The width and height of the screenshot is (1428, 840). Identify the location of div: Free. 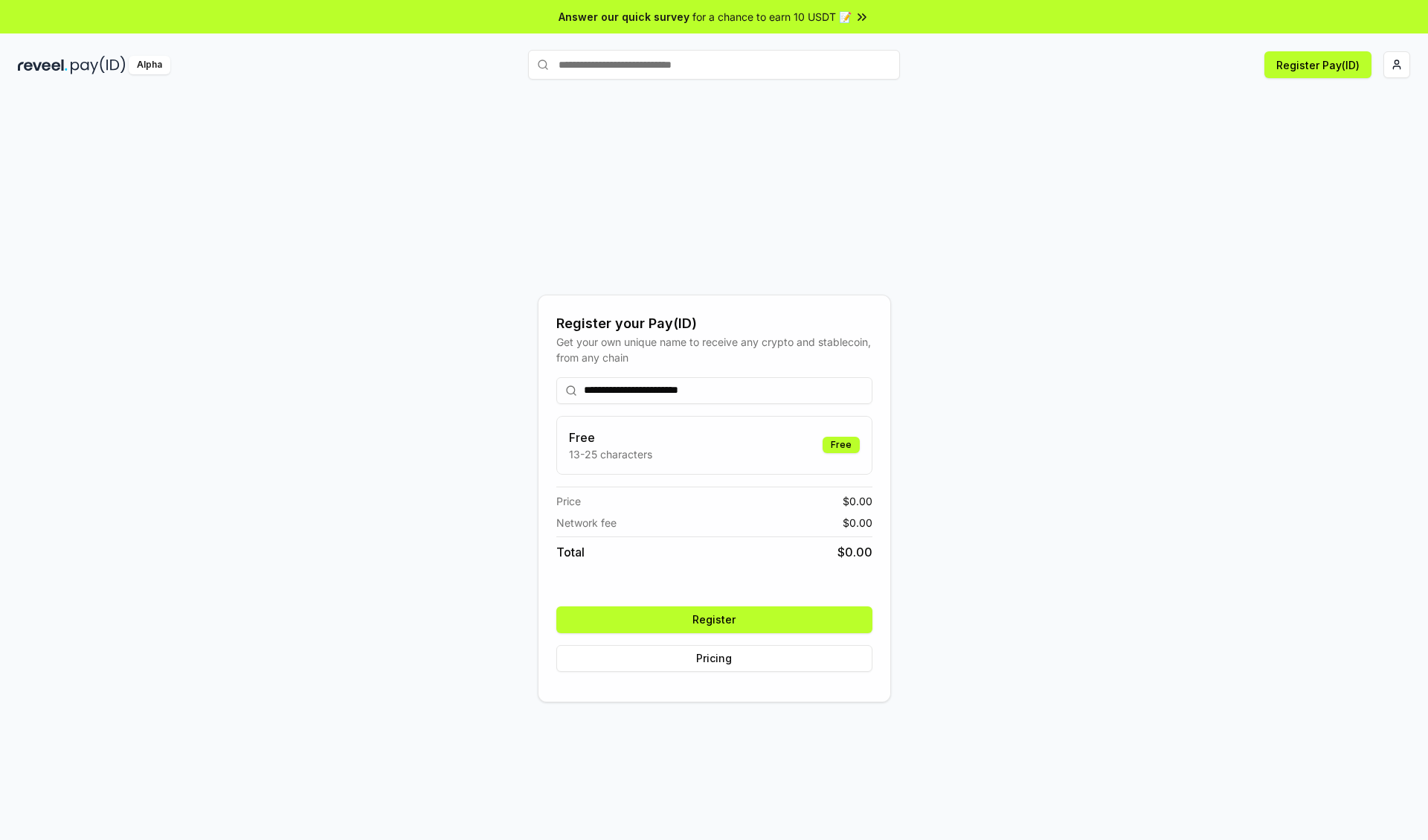
(841, 445).